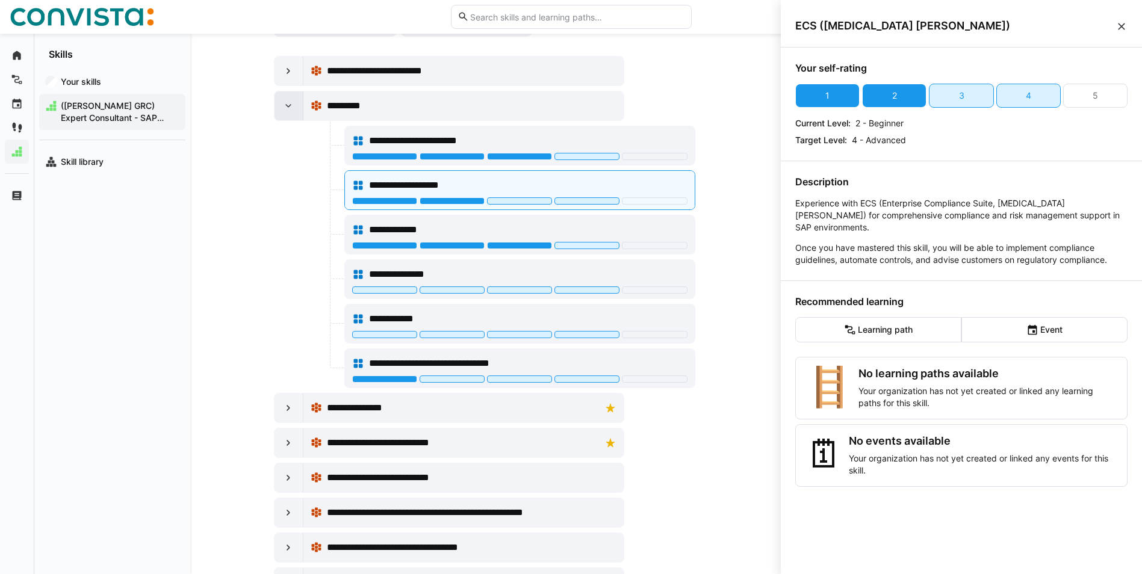  What do you see at coordinates (879, 140) in the screenshot?
I see `p: 4 - Advanced` at bounding box center [879, 140].